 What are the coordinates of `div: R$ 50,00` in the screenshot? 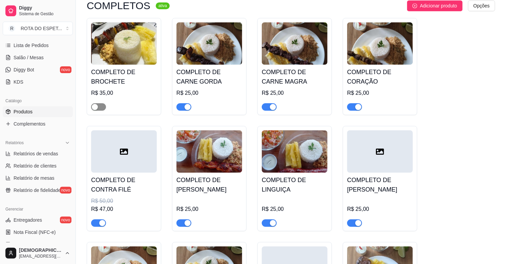 It's located at (124, 201).